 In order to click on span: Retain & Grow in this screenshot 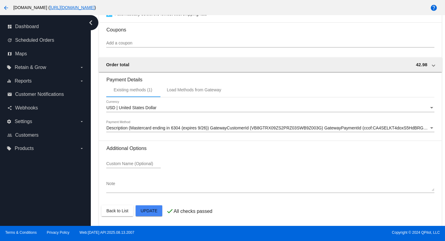, I will do `click(30, 68)`.